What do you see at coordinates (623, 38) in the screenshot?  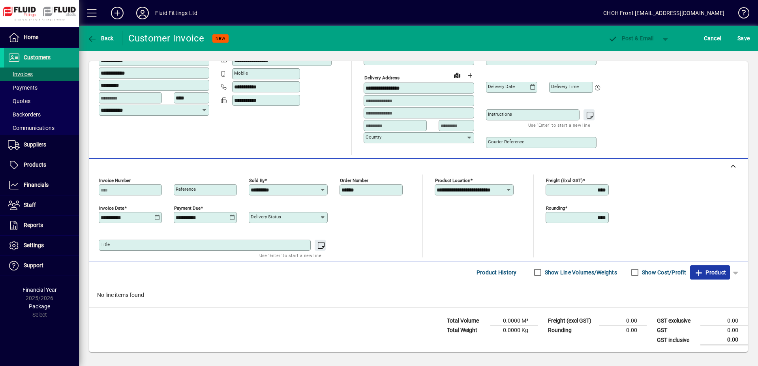 I see `span: P` at bounding box center [623, 38].